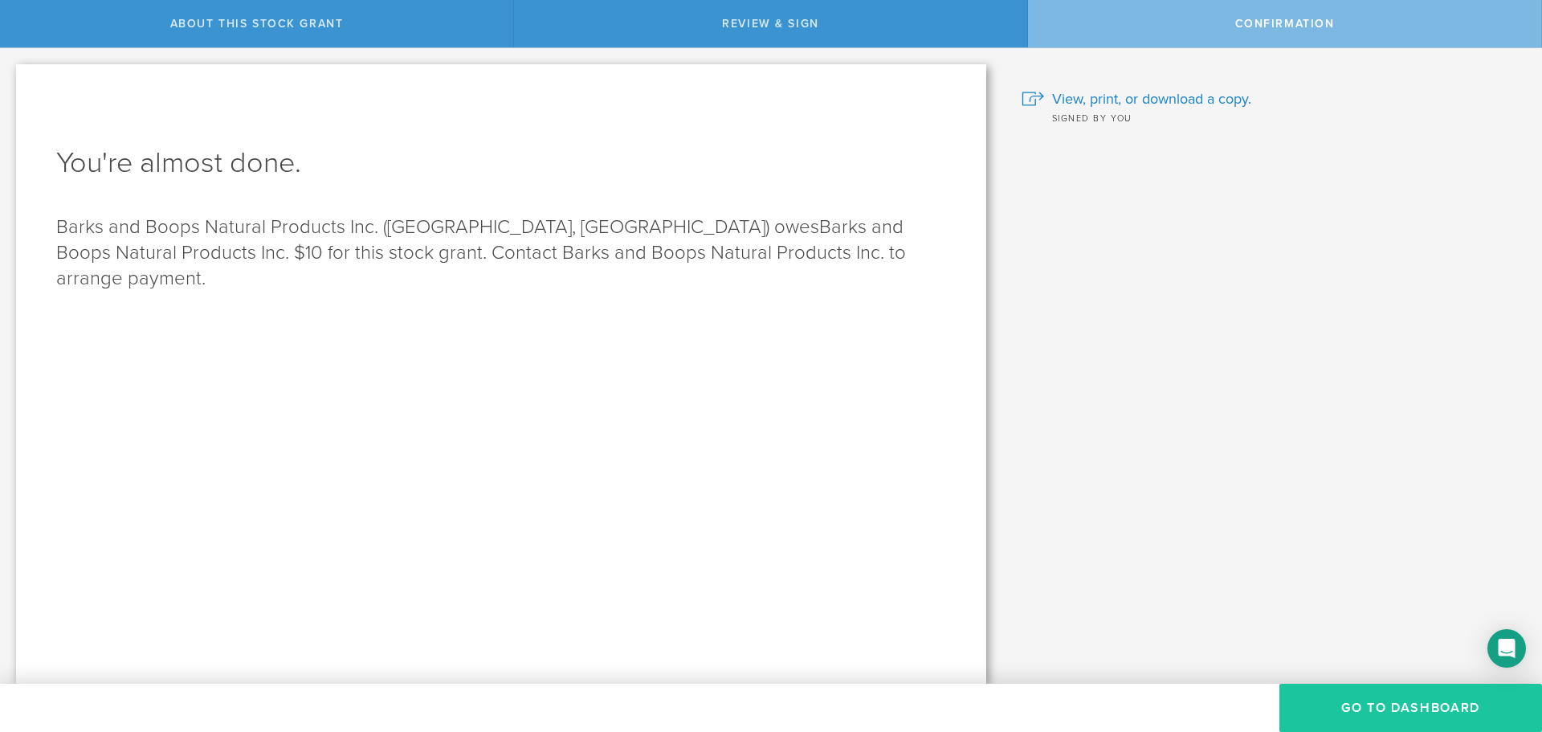  Describe the element at coordinates (1507, 648) in the screenshot. I see `div: Open Intercom Messenger` at that location.